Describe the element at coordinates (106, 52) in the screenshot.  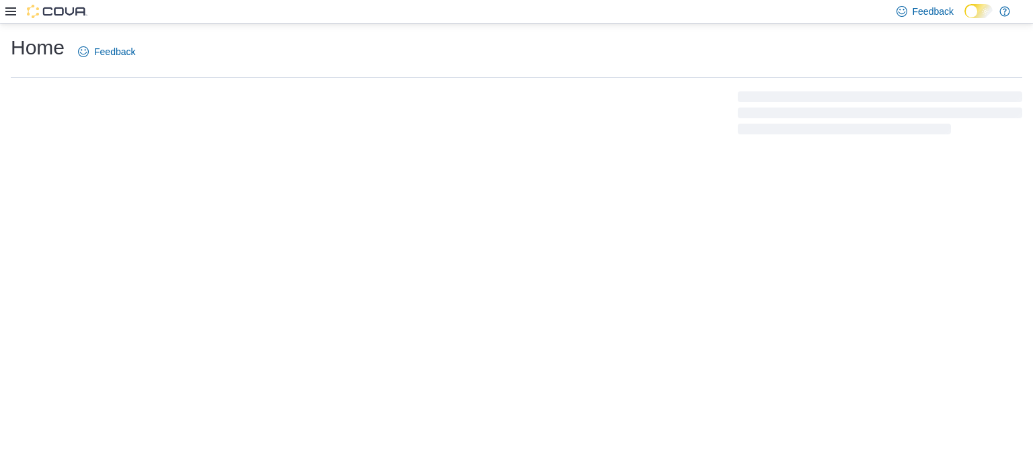
I see `a: Feedback` at that location.